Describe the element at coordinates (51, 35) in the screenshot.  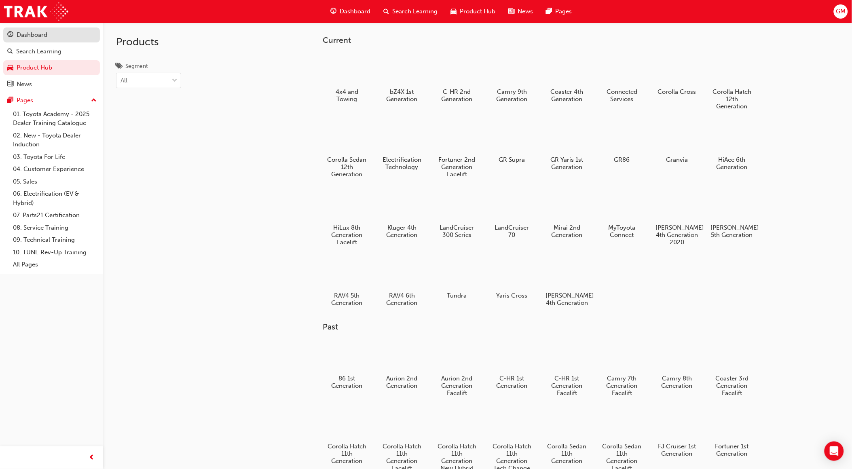
I see `a: Dashboard` at that location.